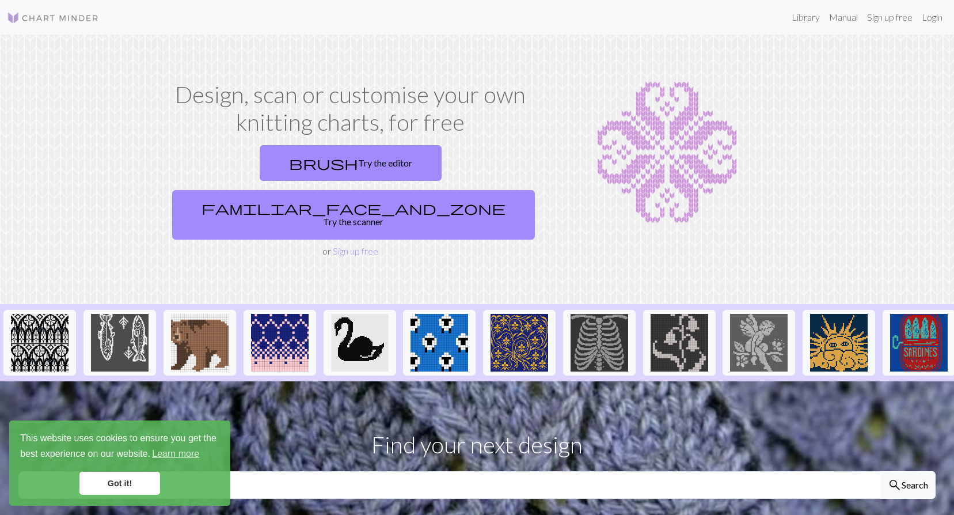  I want to click on button: tracery, so click(40, 343).